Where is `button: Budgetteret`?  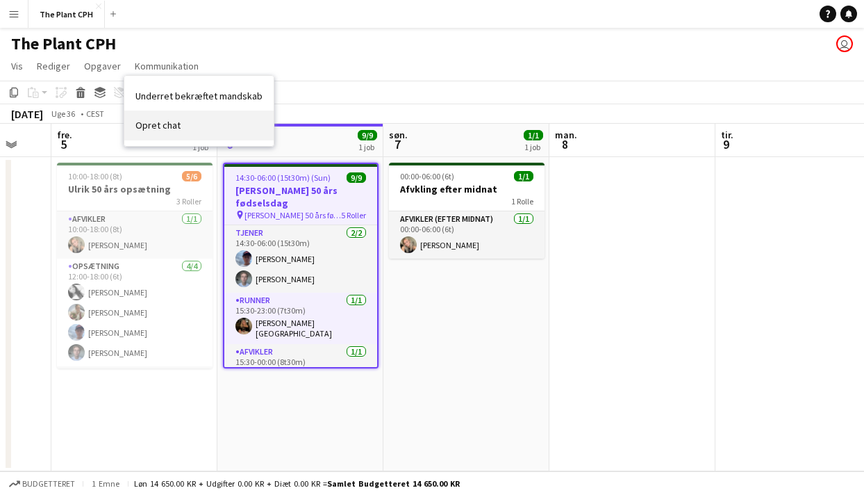
button: Budgetteret is located at coordinates (42, 483).